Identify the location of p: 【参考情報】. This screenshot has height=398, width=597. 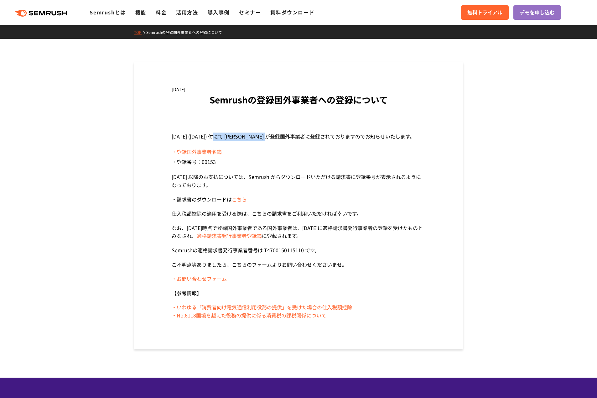
(299, 293).